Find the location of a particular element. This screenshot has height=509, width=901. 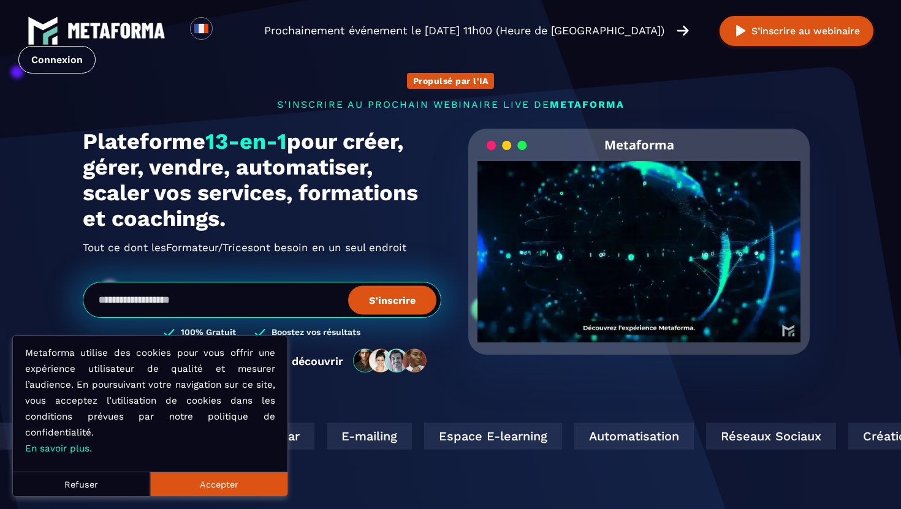

h1: Plateforme pour créer, gérer, vendre, automatiser, scaler vos services, formations et coachings. is located at coordinates (262, 180).